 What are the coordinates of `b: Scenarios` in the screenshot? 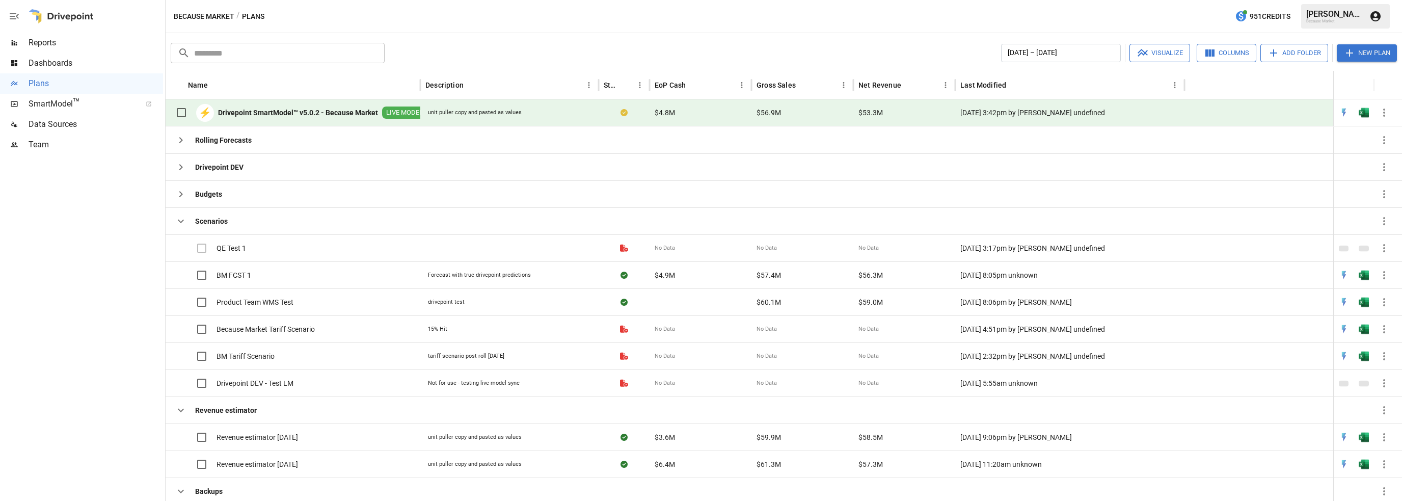 It's located at (211, 221).